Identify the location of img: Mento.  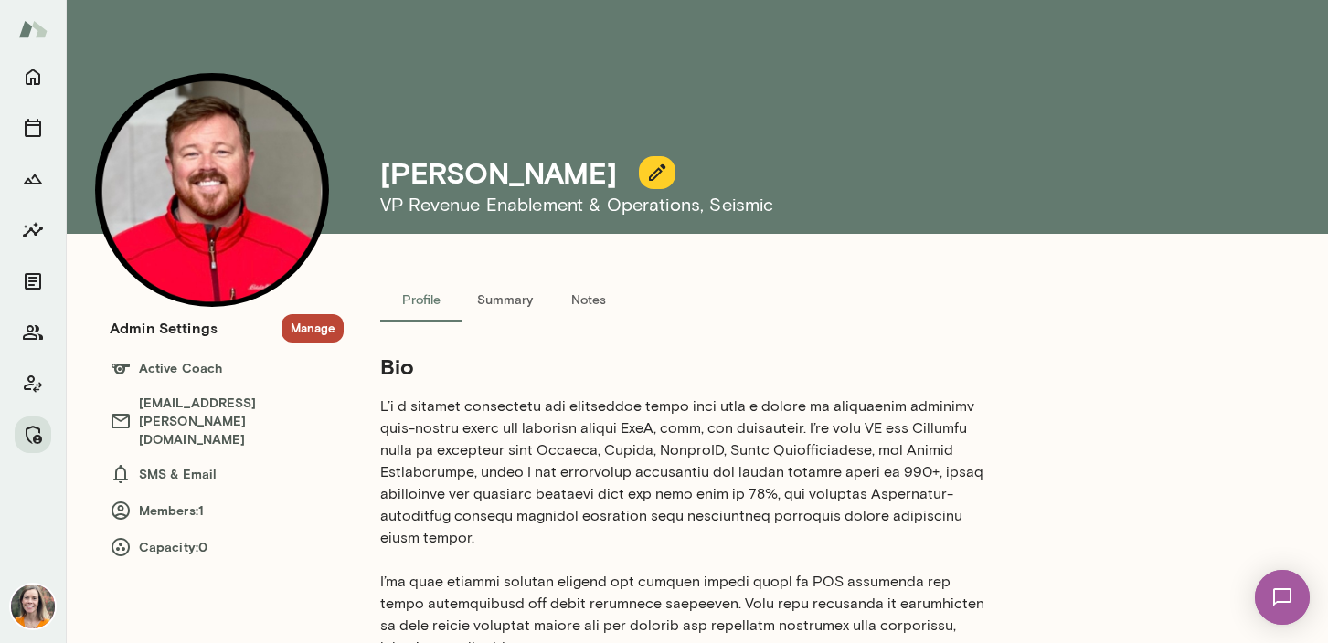
(33, 29).